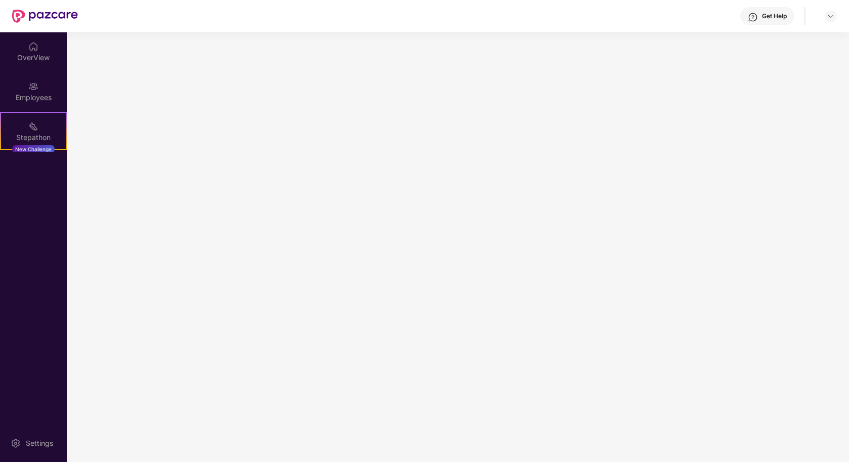 Image resolution: width=849 pixels, height=462 pixels. What do you see at coordinates (774, 16) in the screenshot?
I see `div: Get Help` at bounding box center [774, 16].